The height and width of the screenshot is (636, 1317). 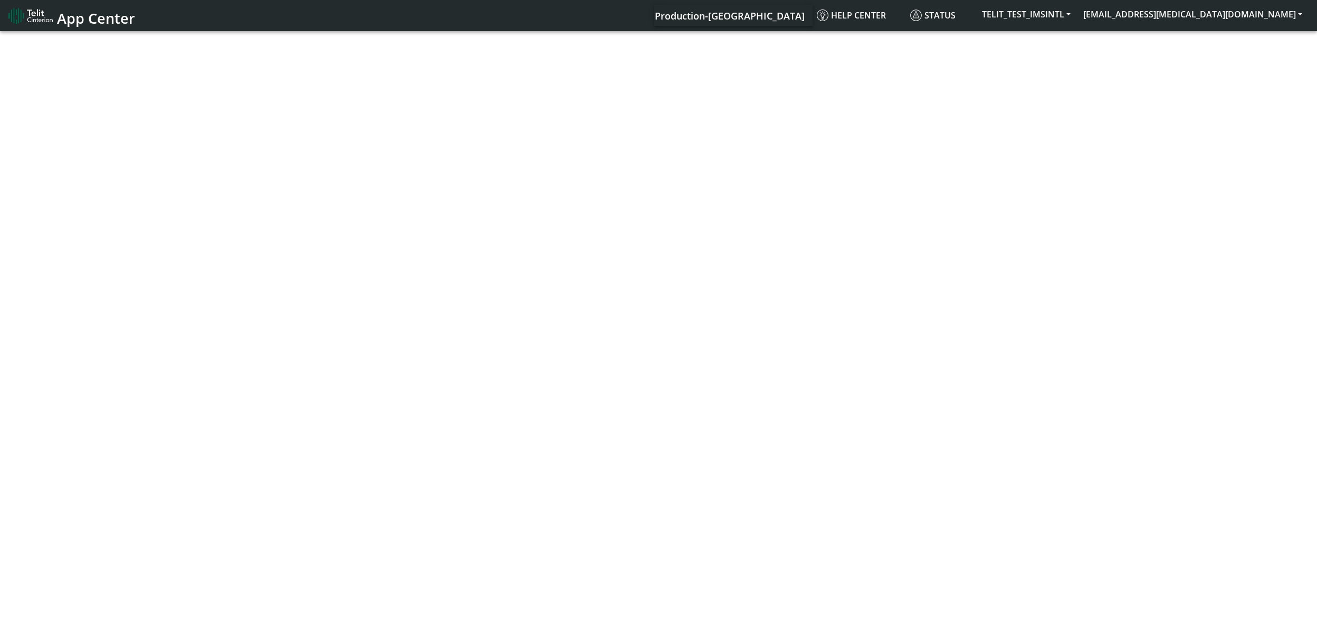 What do you see at coordinates (31, 16) in the screenshot?
I see `img: logo-telit-cinterion-gw-new.png` at bounding box center [31, 16].